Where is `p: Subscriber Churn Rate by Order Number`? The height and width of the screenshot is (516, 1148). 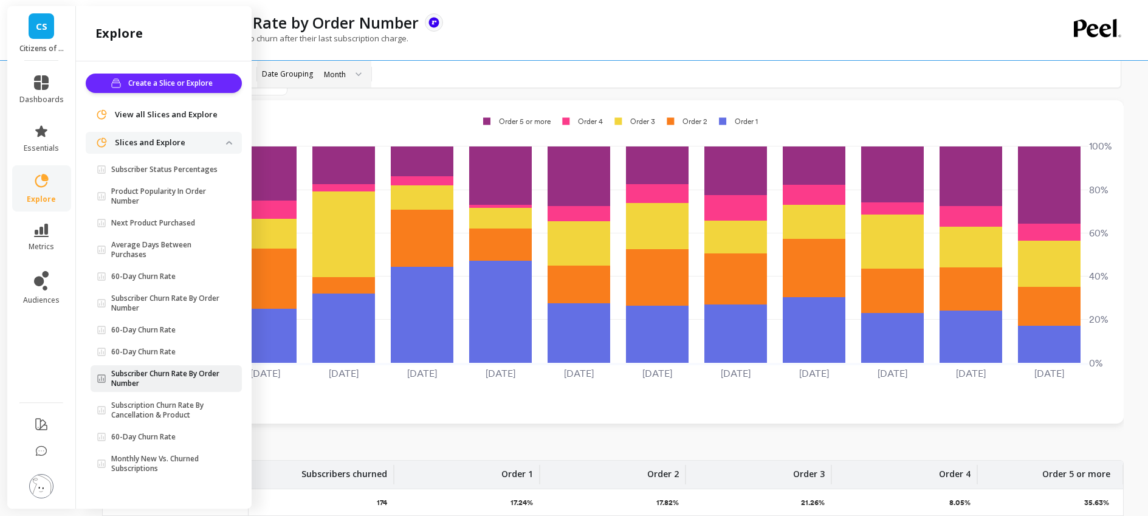 p: Subscriber Churn Rate by Order Number is located at coordinates (270, 22).